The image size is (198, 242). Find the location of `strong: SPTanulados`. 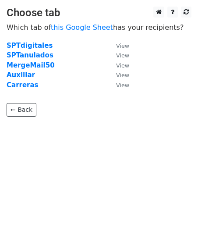

strong: SPTanulados is located at coordinates (30, 55).